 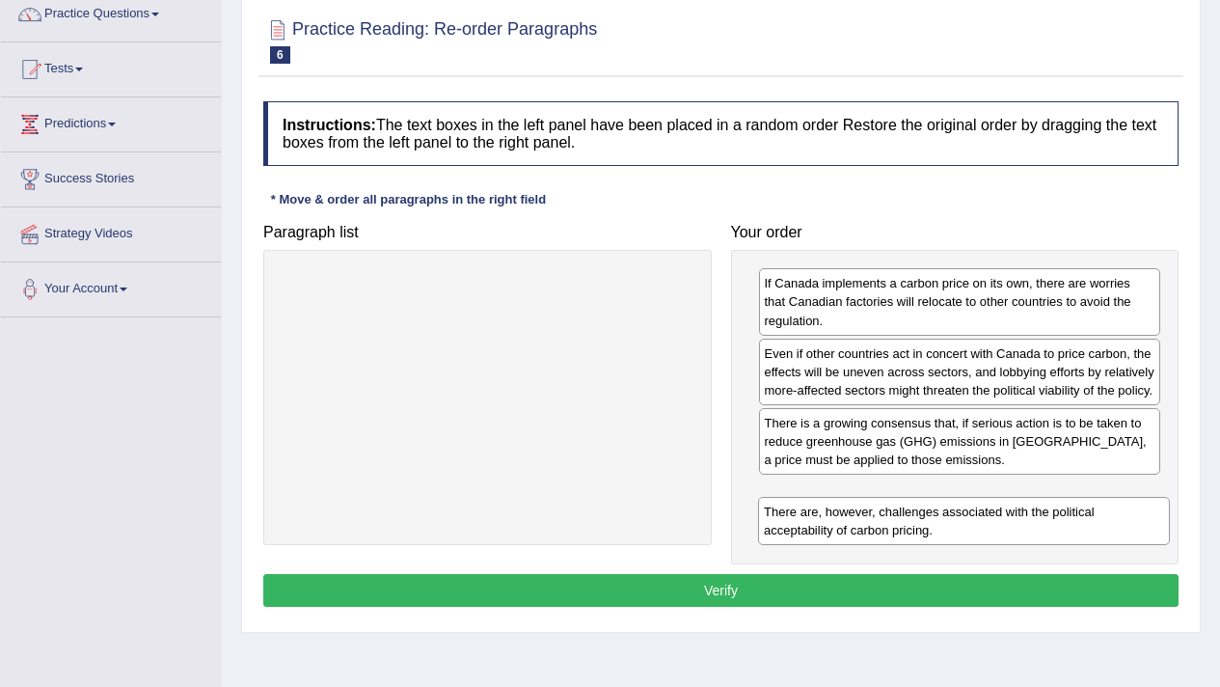 I want to click on a: Success Stories, so click(x=111, y=176).